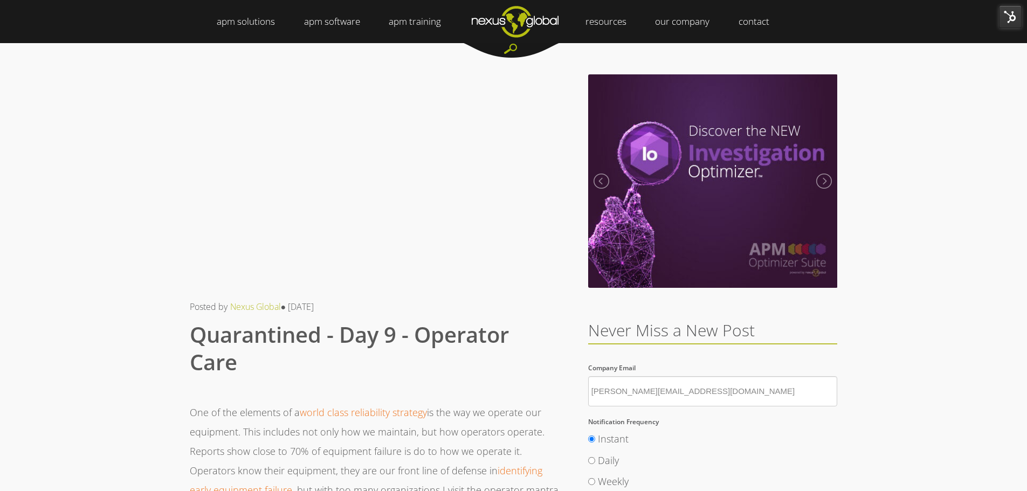  Describe the element at coordinates (613, 439) in the screenshot. I see `span: Instant` at that location.